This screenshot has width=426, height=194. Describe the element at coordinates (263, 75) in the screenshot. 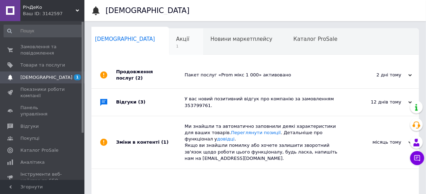

I see `div: Пакет послуг «Prom мікс 1 000» активовано` at that location.